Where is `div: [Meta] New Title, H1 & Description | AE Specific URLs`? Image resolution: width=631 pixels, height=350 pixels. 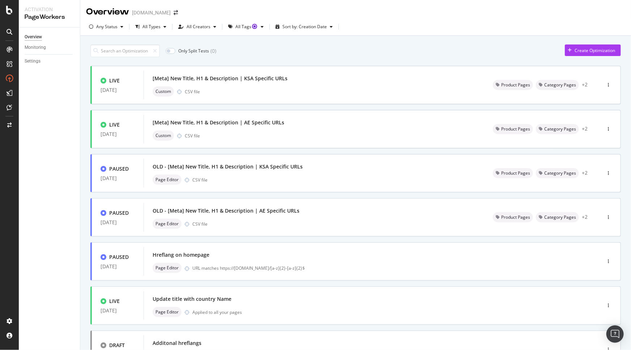
div: [Meta] New Title, H1 & Description | AE Specific URLs is located at coordinates (219, 123).